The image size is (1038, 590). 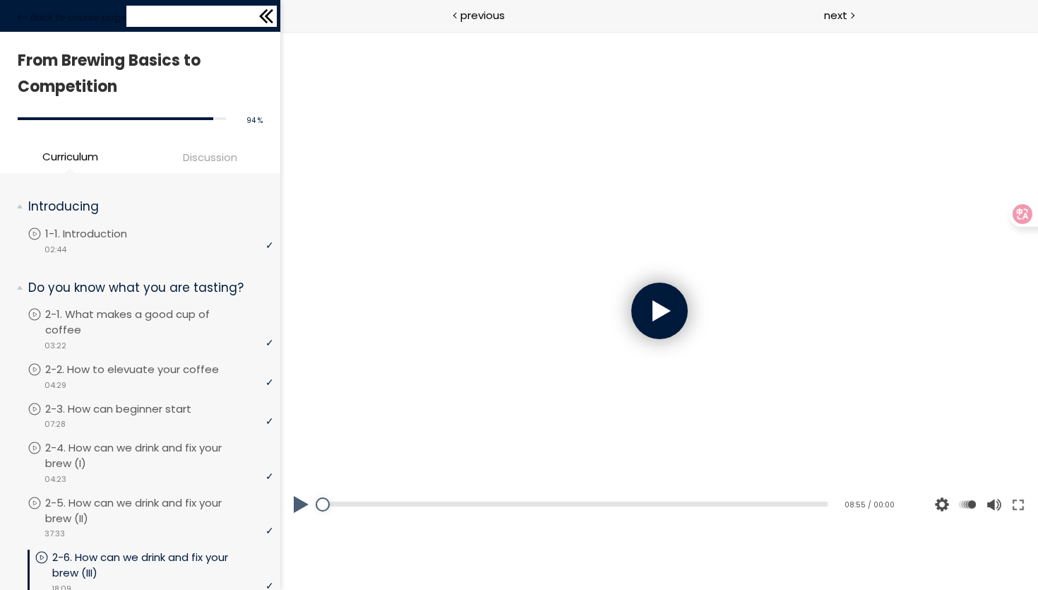 What do you see at coordinates (162, 565) in the screenshot?
I see `p: 2-6. How can we drink and fix your brew (III)` at bounding box center [162, 565].